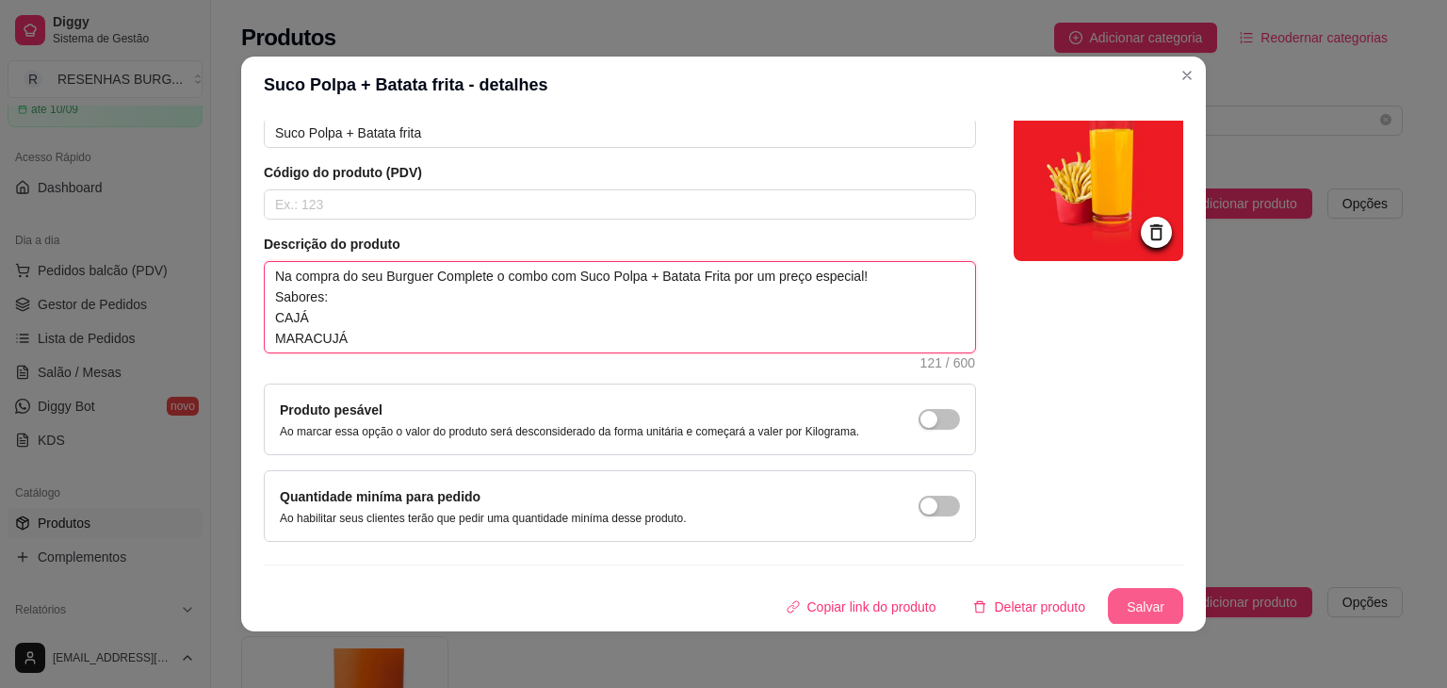 The image size is (1447, 688). I want to click on header: Suco Polpa + Batata frita - detalhes, so click(723, 85).